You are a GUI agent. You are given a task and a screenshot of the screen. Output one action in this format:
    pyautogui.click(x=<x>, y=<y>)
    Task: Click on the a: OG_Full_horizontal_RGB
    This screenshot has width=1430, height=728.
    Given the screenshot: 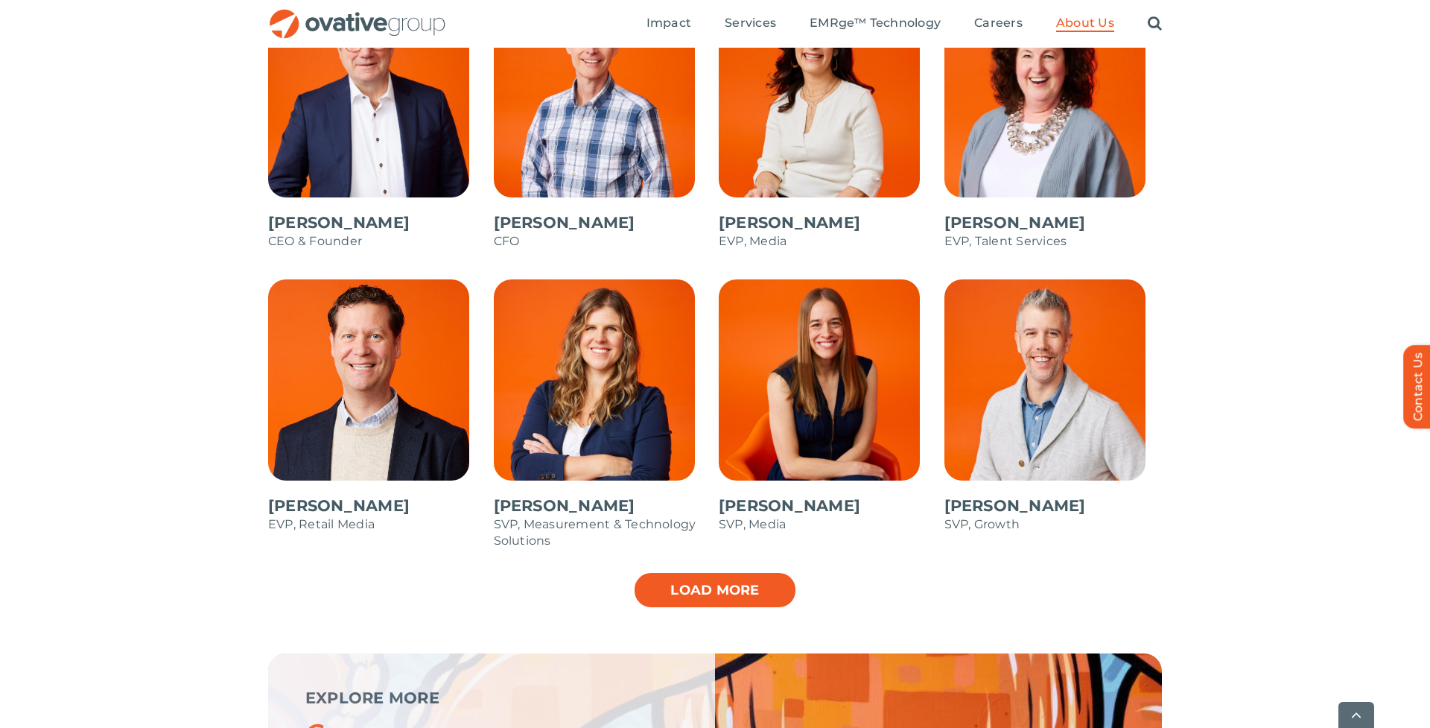 What is the action you would take?
    pyautogui.click(x=358, y=14)
    